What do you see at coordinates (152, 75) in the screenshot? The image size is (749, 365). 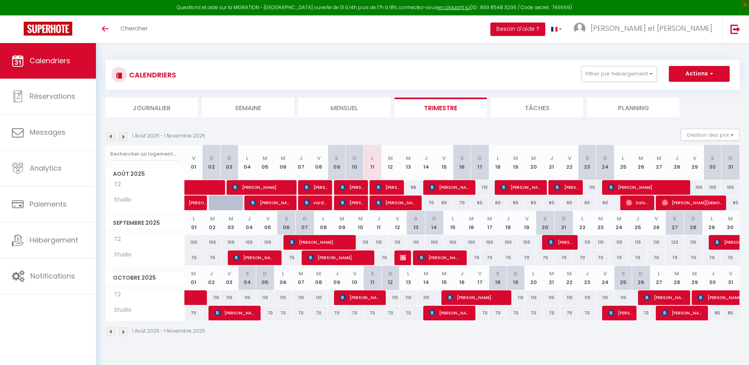 I see `h3: CALENDRIERS` at bounding box center [152, 75].